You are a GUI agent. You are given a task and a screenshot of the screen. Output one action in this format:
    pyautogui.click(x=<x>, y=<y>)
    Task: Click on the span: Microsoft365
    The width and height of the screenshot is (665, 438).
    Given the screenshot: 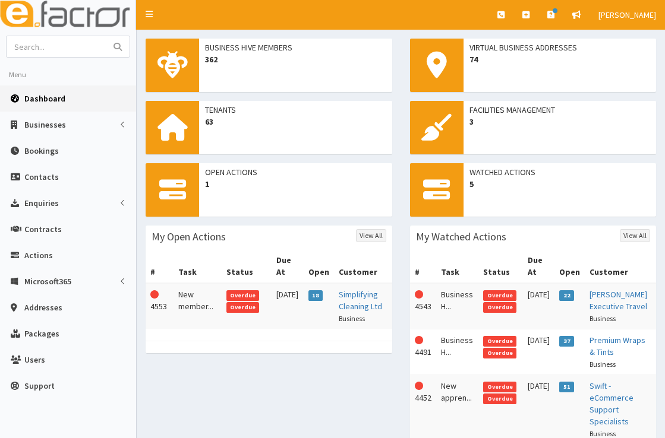 What is the action you would take?
    pyautogui.click(x=48, y=282)
    